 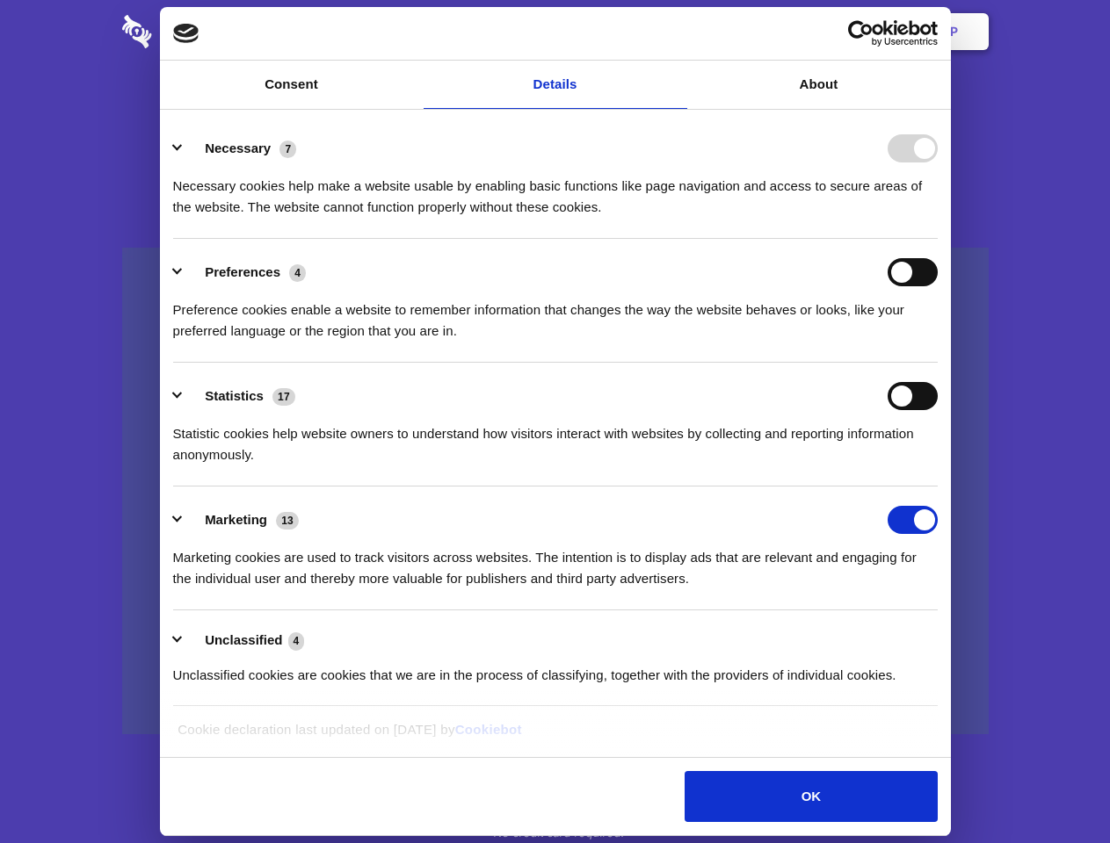 I want to click on a: Usercentrics Cookiebot - opens in a new window, so click(x=860, y=33).